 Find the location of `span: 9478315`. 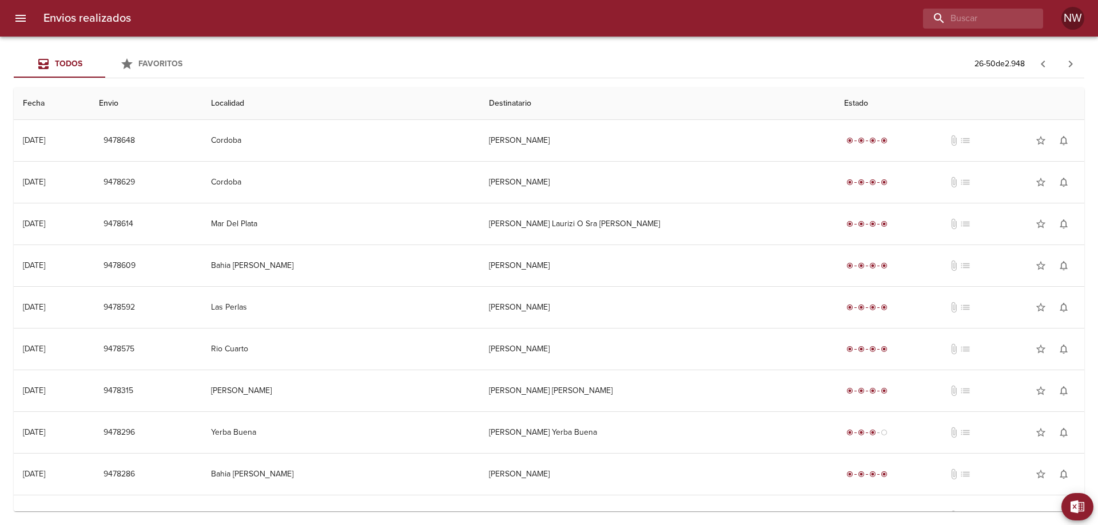

span: 9478315 is located at coordinates (118, 391).